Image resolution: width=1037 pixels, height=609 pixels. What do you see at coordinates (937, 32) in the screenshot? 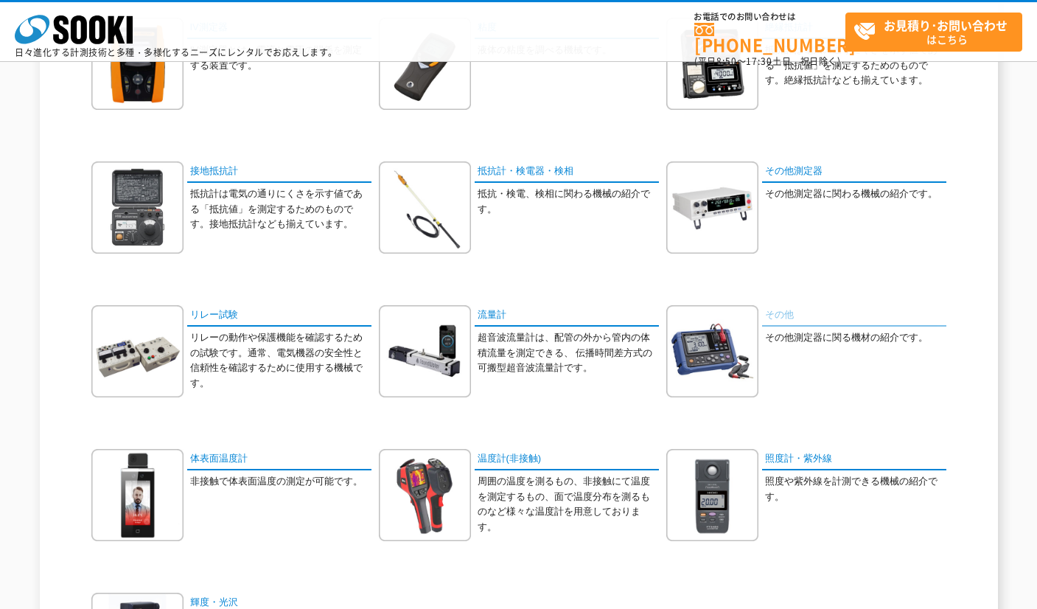
I see `span: はこちら` at bounding box center [937, 32].